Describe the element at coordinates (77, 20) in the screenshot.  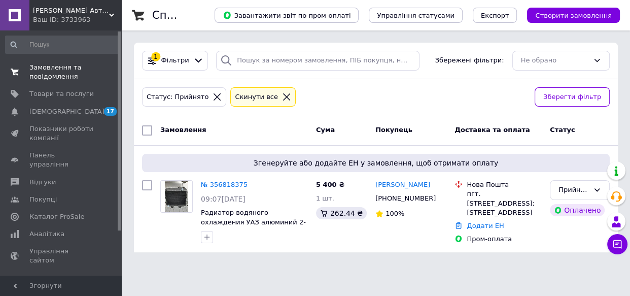
I see `div: Ваш ID: 3733963` at that location.